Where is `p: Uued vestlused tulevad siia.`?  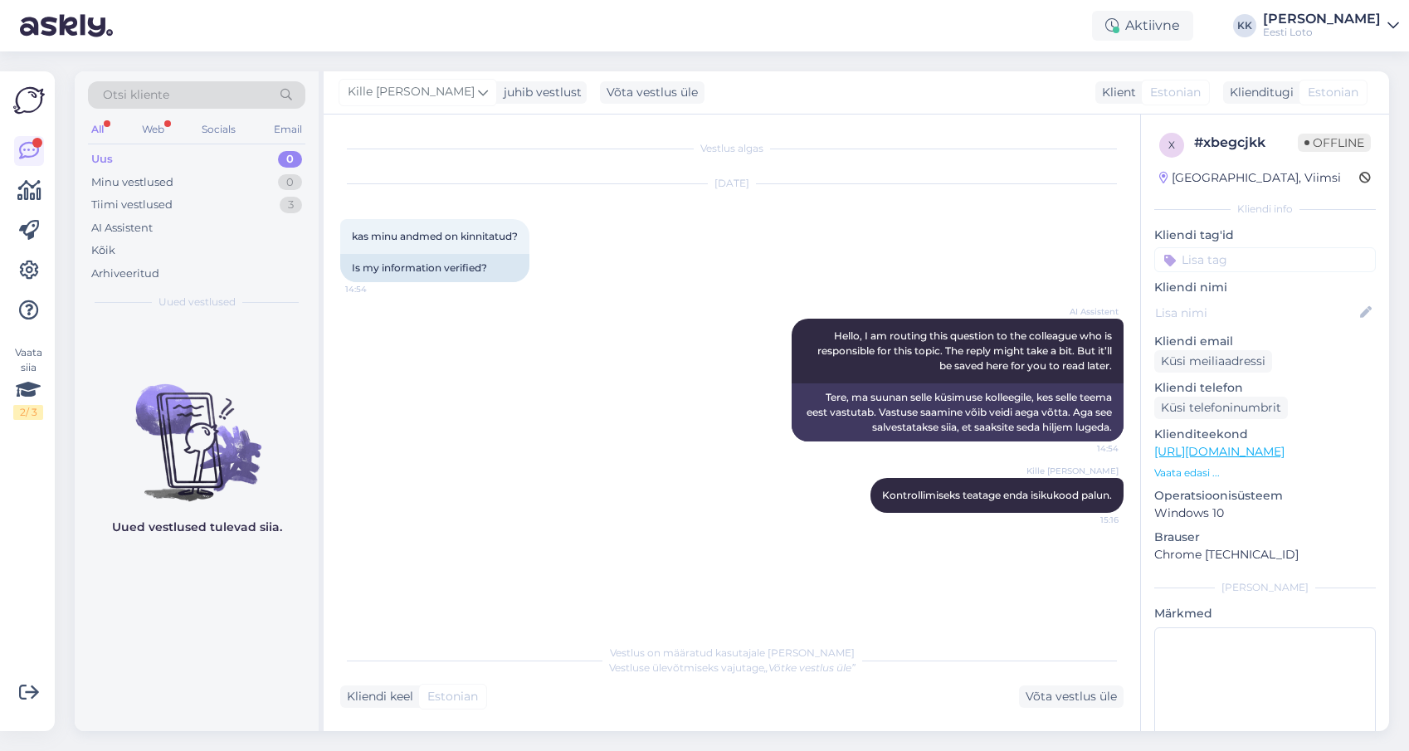
p: Uued vestlused tulevad siia. is located at coordinates (197, 527).